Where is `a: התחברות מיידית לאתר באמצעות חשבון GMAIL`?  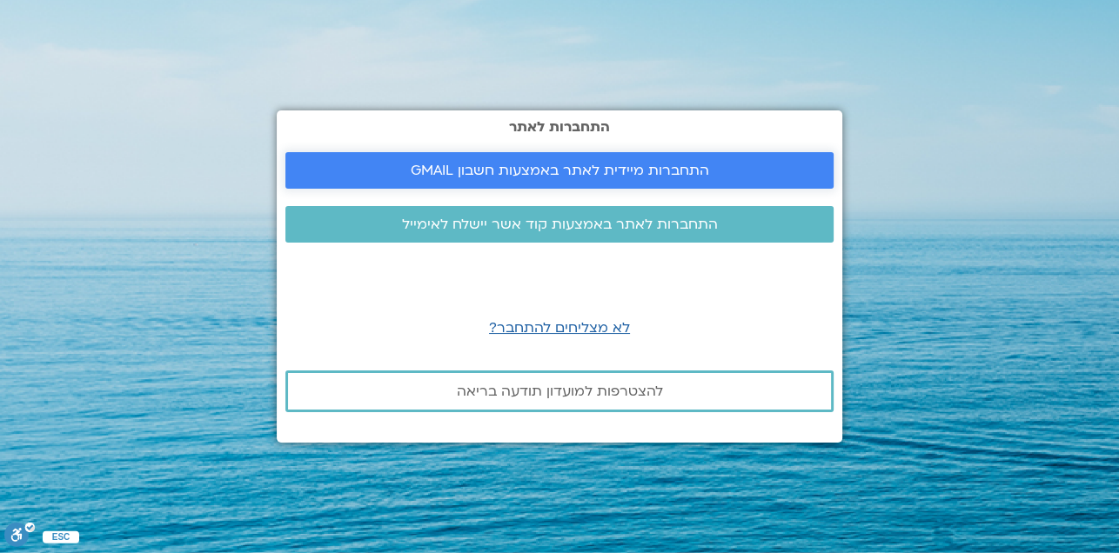 a: התחברות מיידית לאתר באמצעות חשבון GMAIL is located at coordinates (559, 170).